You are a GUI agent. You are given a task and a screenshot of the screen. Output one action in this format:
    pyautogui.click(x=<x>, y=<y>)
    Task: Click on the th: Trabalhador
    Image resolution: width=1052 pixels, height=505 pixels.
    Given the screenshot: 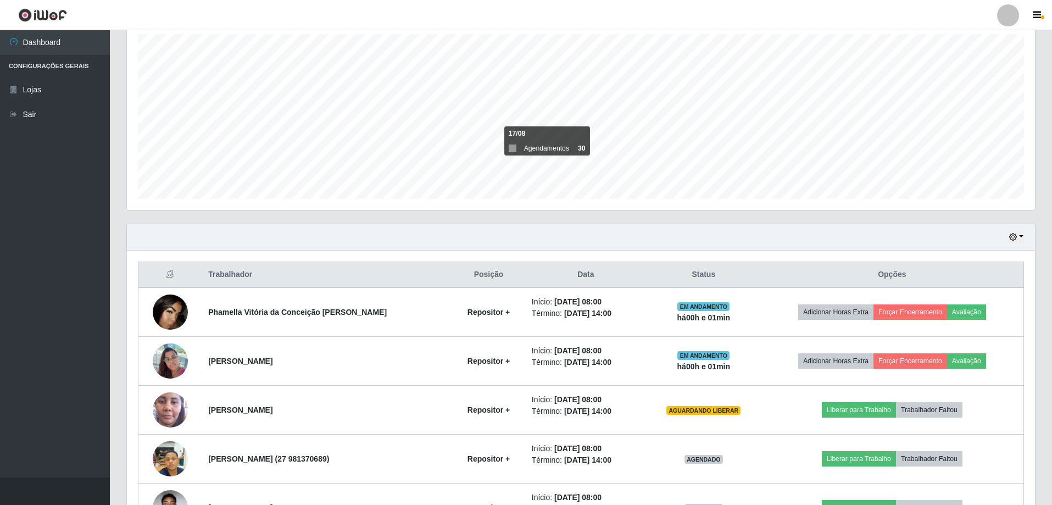 What is the action you would take?
    pyautogui.click(x=327, y=275)
    